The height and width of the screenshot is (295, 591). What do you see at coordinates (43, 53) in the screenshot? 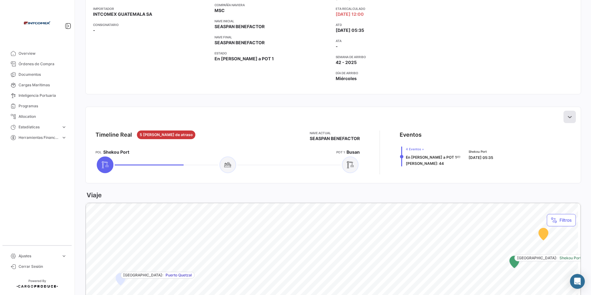
I see `span: Overview` at bounding box center [43, 53].